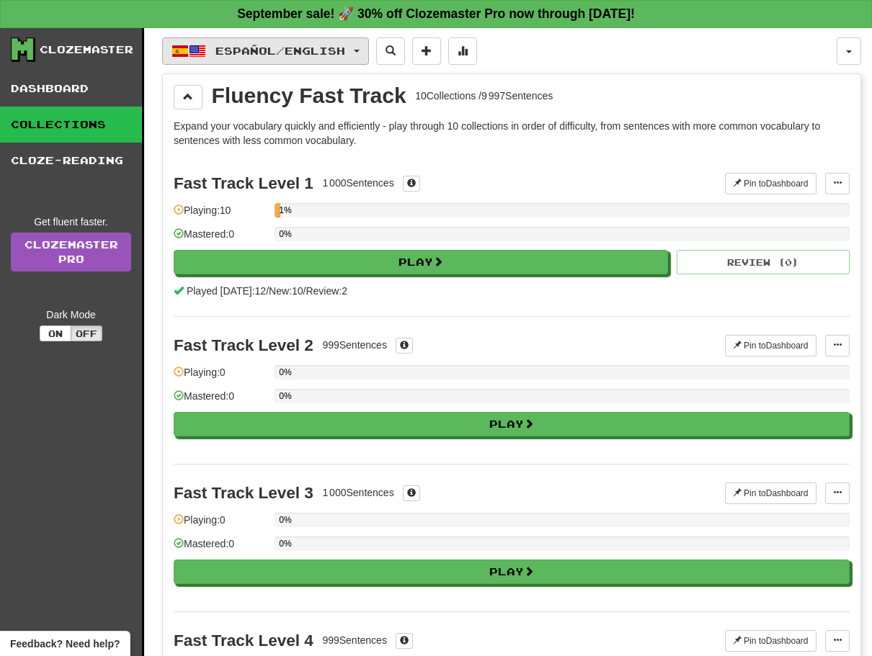 The image size is (872, 656). I want to click on button: Español/English, so click(265, 51).